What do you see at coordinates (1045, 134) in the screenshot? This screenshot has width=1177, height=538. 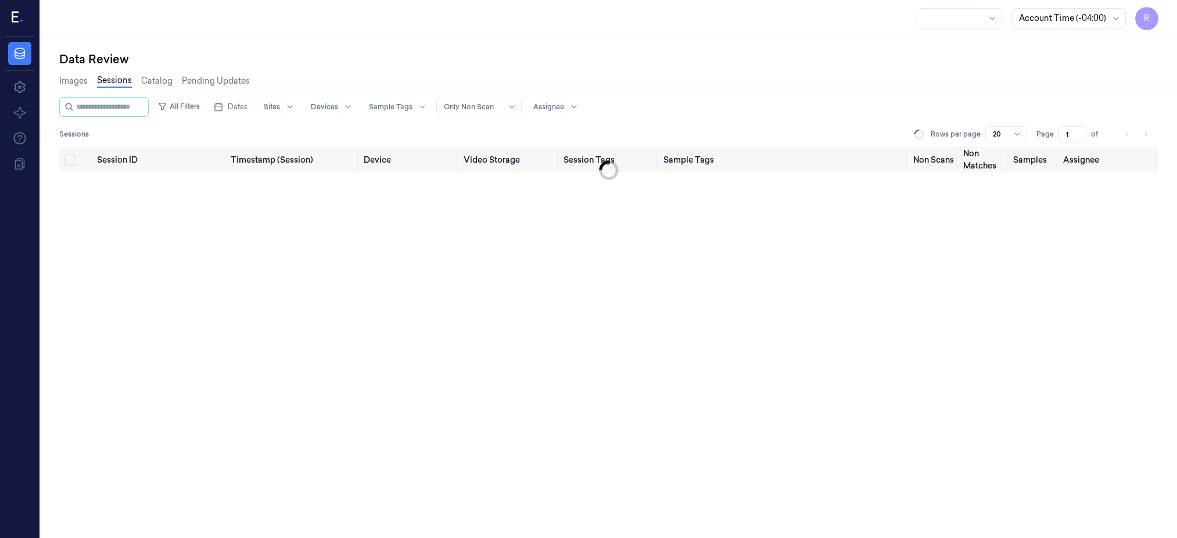 I see `span: Page` at bounding box center [1045, 134].